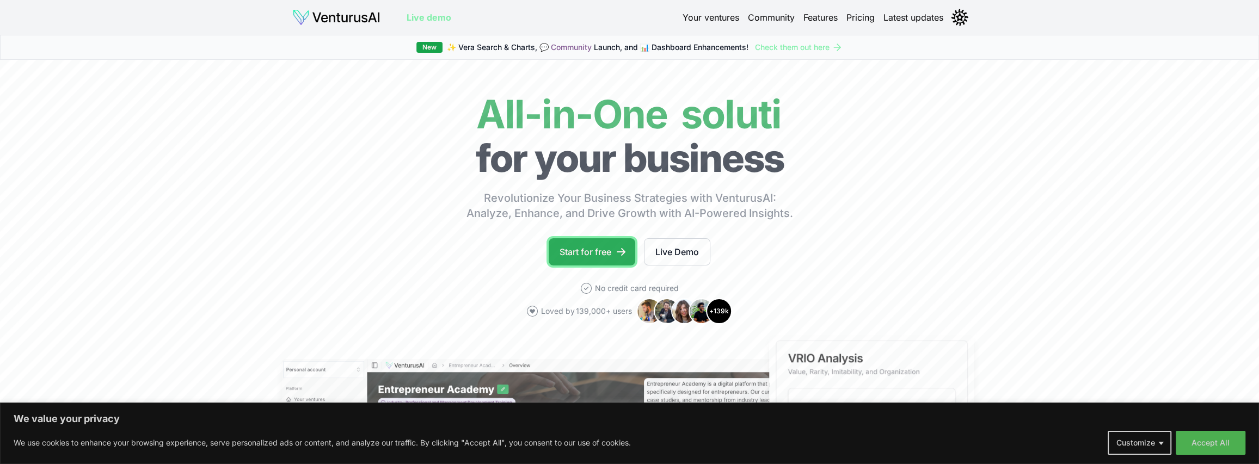  Describe the element at coordinates (798, 47) in the screenshot. I see `a: Check them out here` at that location.